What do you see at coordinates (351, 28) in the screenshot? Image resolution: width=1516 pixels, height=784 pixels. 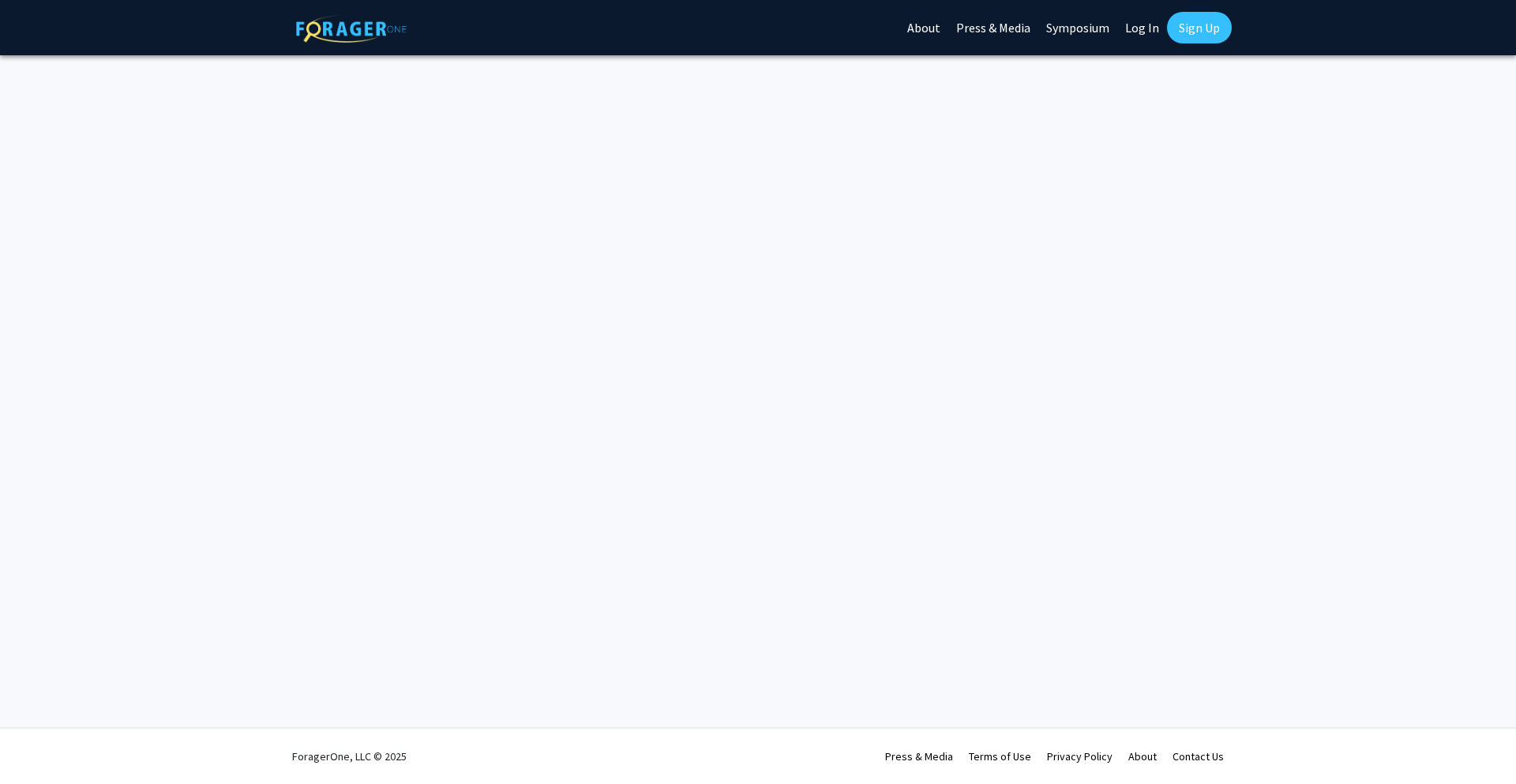 I see `img: ForagerOne Logo` at bounding box center [351, 28].